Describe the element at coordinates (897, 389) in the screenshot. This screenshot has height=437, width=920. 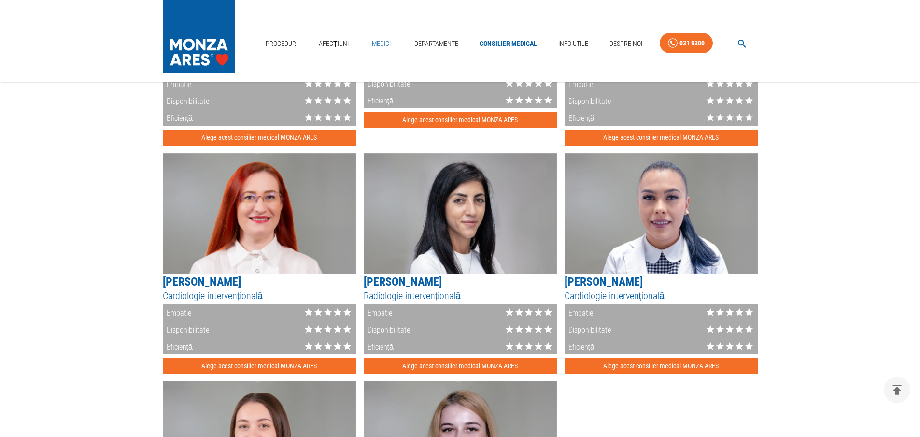
I see `button: delete` at that location.